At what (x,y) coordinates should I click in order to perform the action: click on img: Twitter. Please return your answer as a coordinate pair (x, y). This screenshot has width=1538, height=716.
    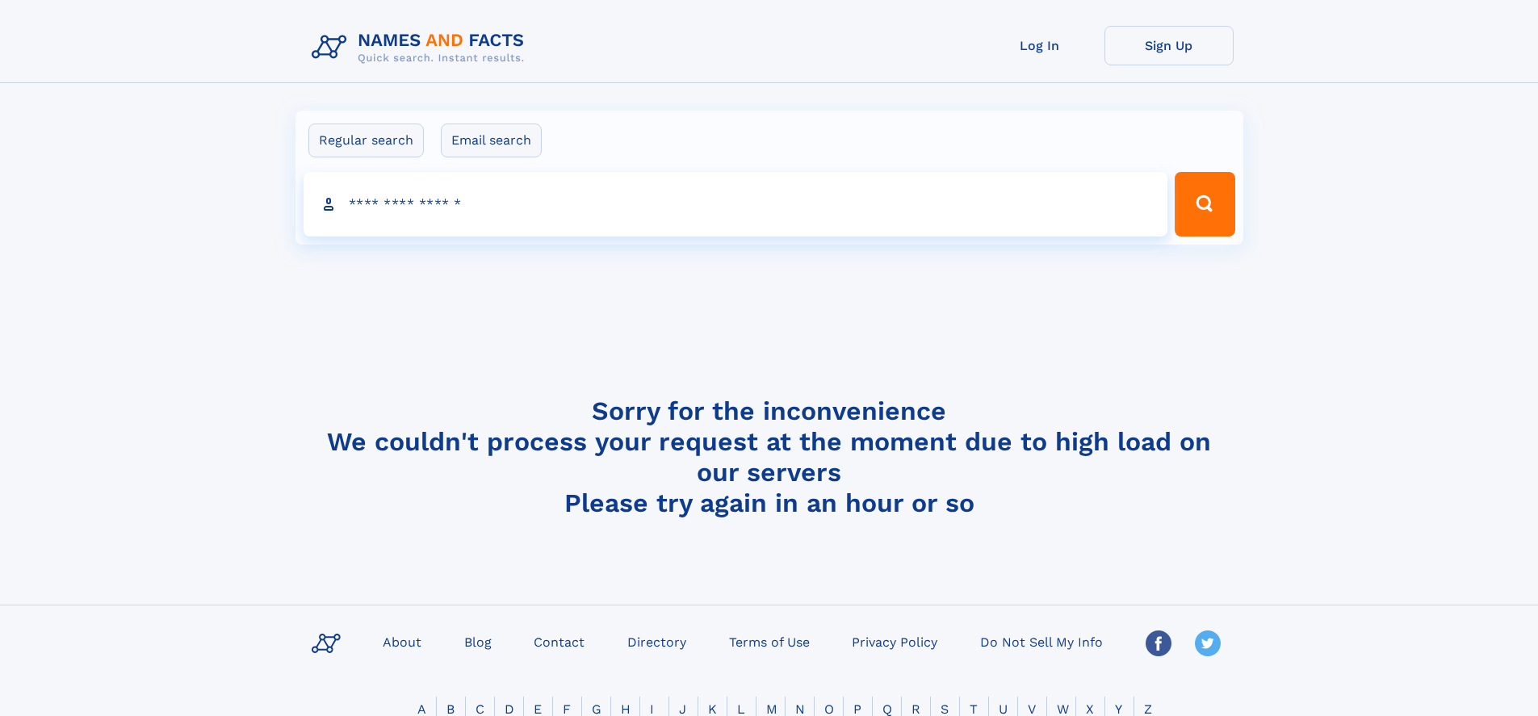
    Looking at the image, I should click on (1208, 644).